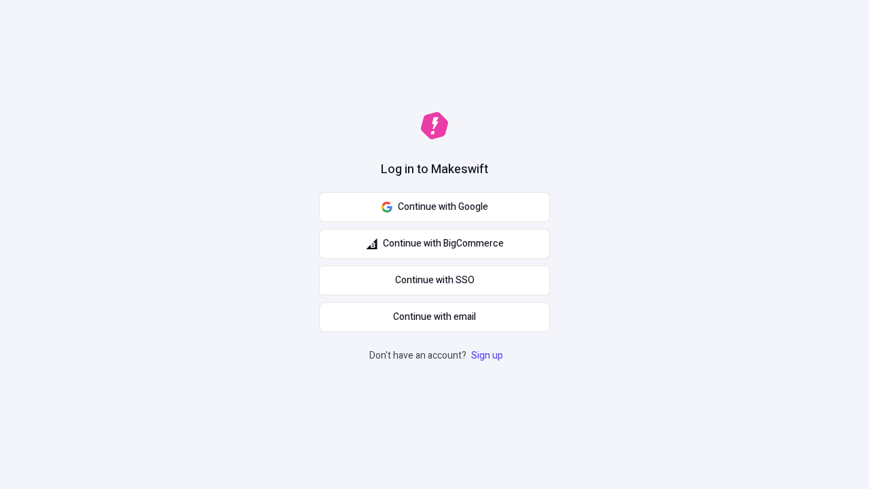 The width and height of the screenshot is (869, 489). What do you see at coordinates (487, 355) in the screenshot?
I see `a: Sign up` at bounding box center [487, 355].